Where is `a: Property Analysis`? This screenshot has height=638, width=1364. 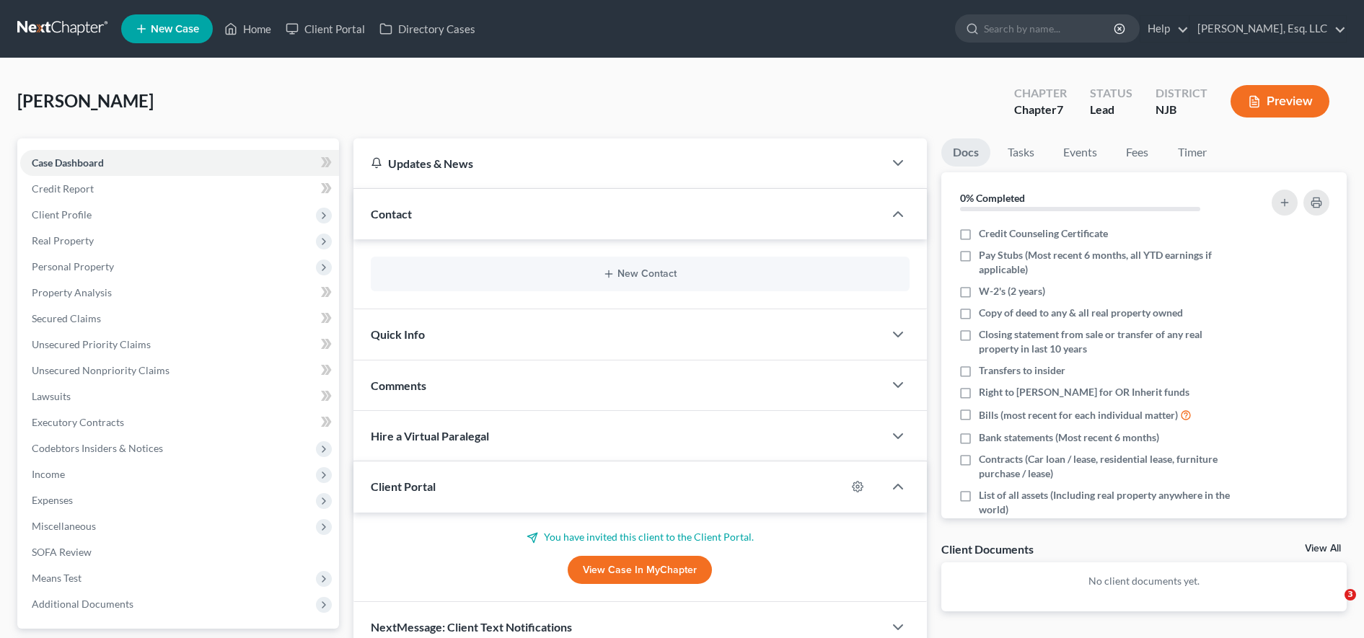
a: Property Analysis is located at coordinates (180, 293).